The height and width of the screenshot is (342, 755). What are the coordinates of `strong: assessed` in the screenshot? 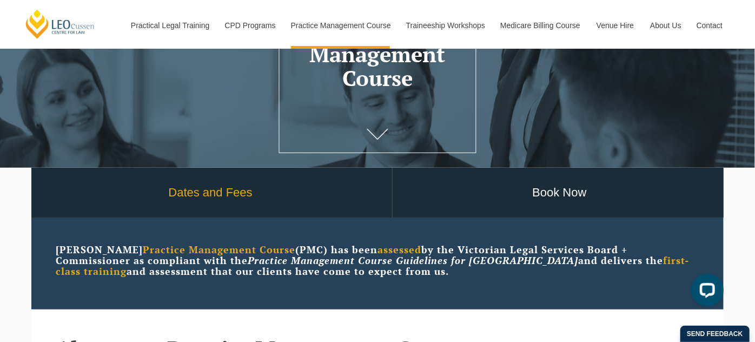 It's located at (399, 249).